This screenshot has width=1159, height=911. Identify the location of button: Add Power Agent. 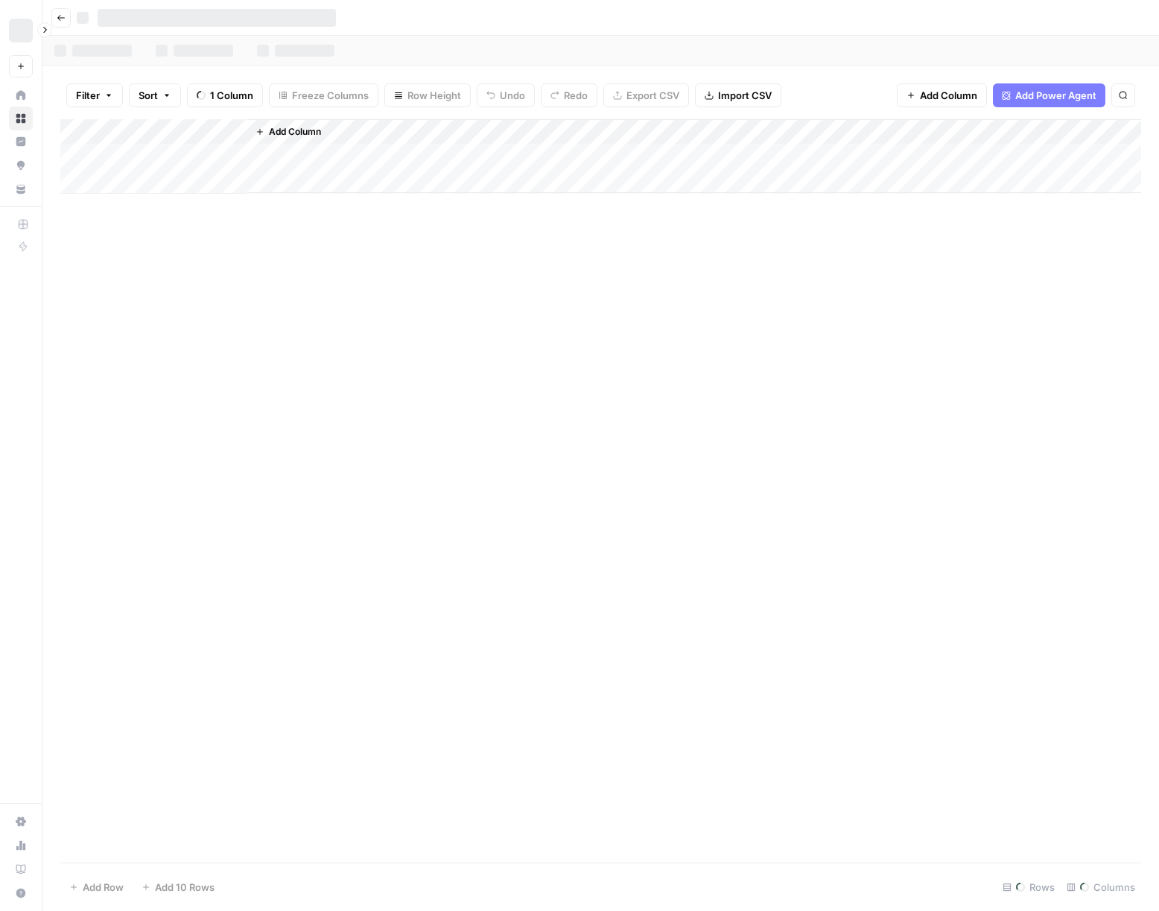
(1049, 95).